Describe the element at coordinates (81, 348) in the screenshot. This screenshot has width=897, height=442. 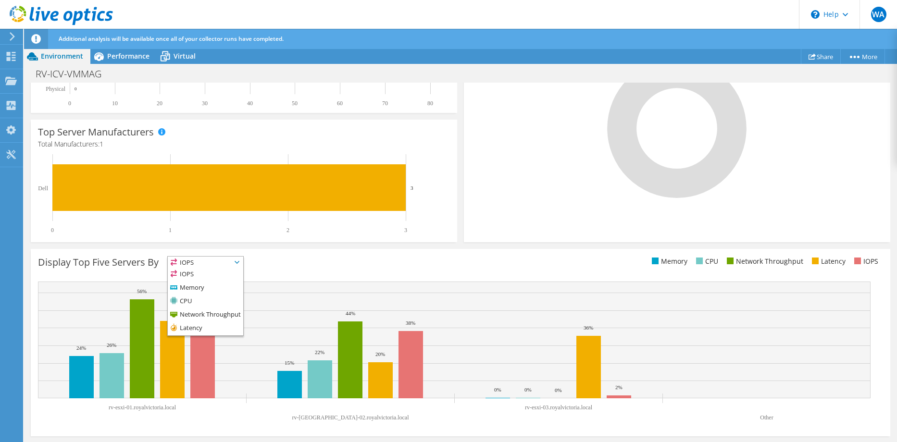
I see `text: 24%` at that location.